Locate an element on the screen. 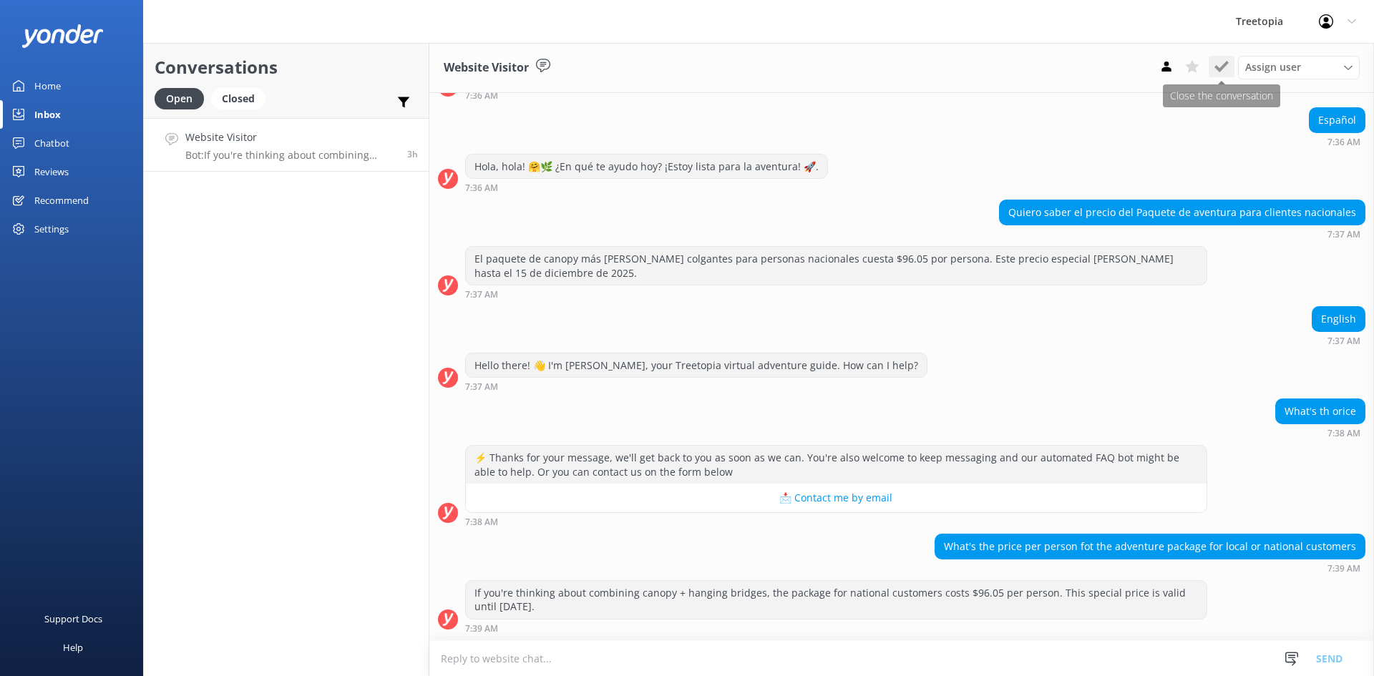 This screenshot has width=1374, height=676. span: Aug 26 2025 07:39am (UTC -06:00) America/Mexico_City is located at coordinates (412, 154).